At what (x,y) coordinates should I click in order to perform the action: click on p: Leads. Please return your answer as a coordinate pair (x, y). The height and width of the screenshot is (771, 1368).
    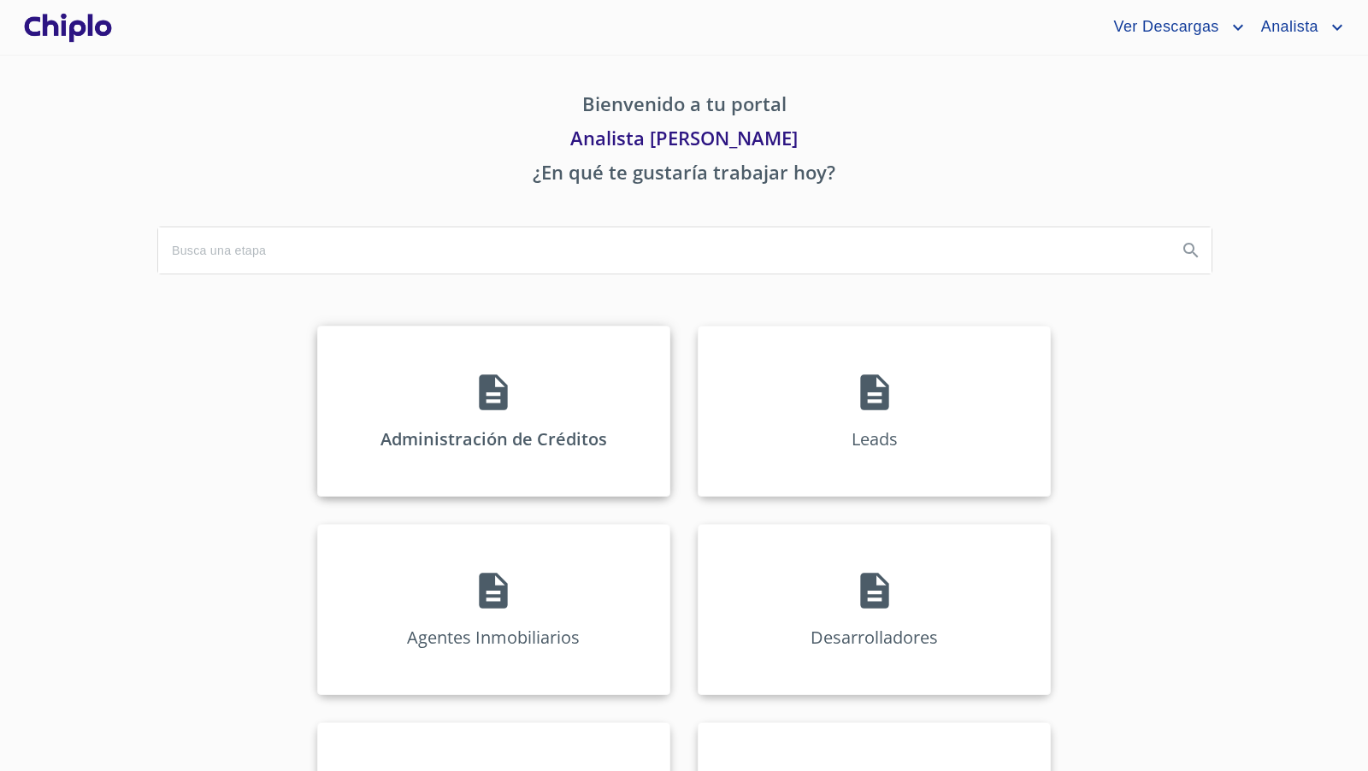
    Looking at the image, I should click on (875, 439).